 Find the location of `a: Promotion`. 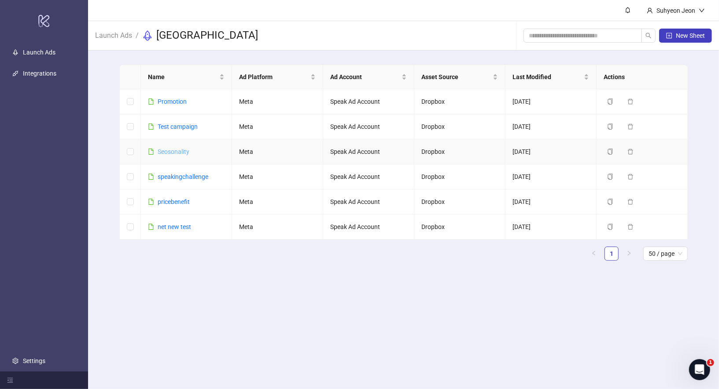

a: Promotion is located at coordinates (172, 102).